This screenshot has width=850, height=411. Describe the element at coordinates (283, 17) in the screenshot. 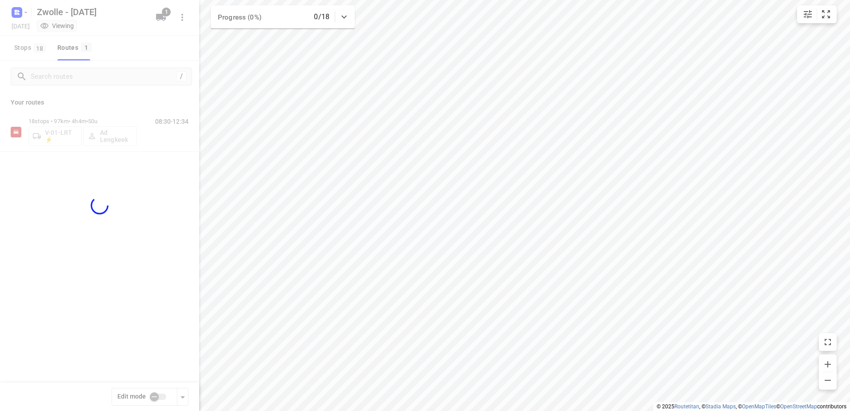

I see `div: Progress (0%)0/18` at that location.